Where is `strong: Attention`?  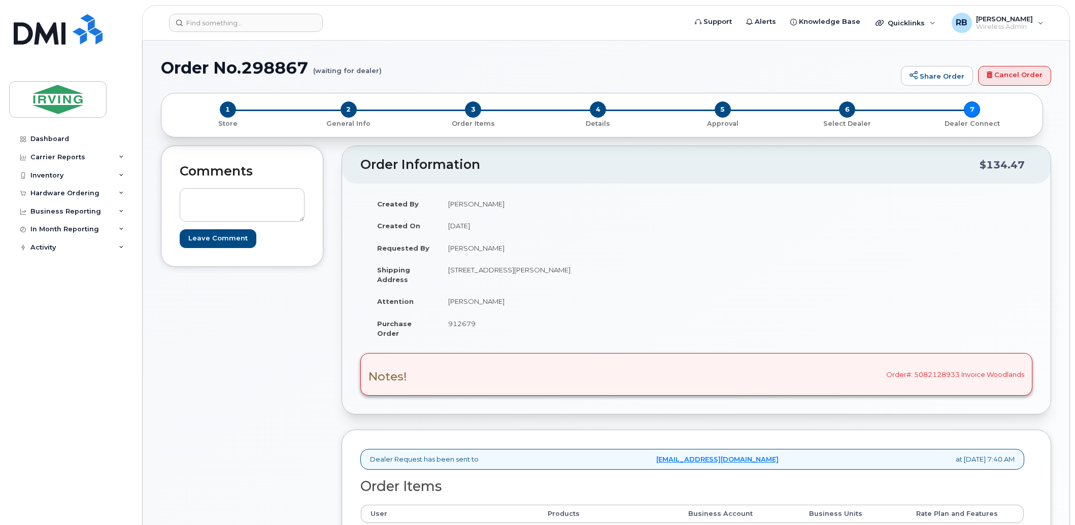
strong: Attention is located at coordinates (395, 301).